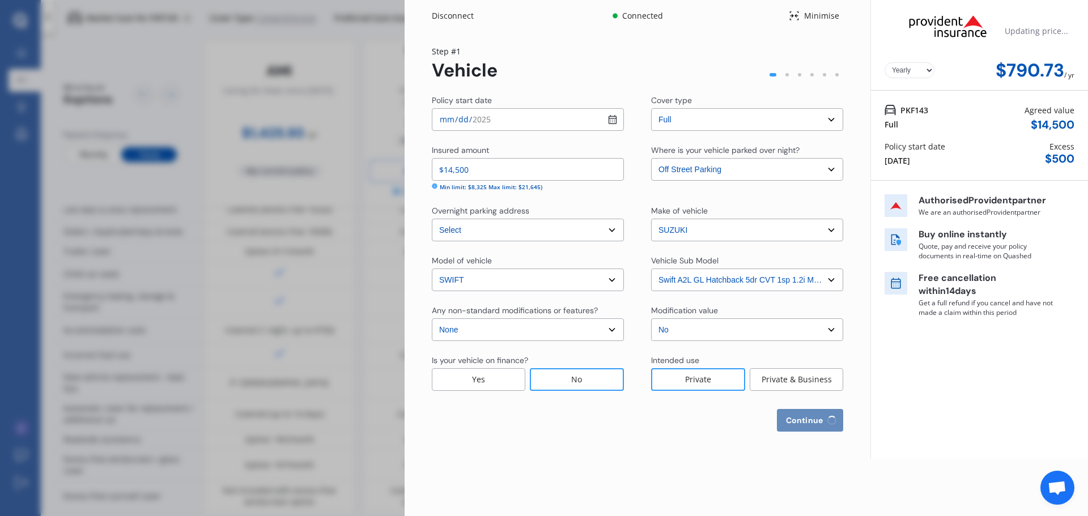 The width and height of the screenshot is (1088, 516). I want to click on div: Minimise, so click(821, 16).